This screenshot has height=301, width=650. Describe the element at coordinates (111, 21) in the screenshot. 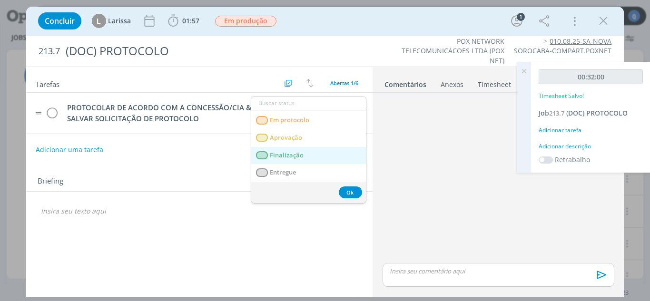

I see `button: LLarissa` at that location.